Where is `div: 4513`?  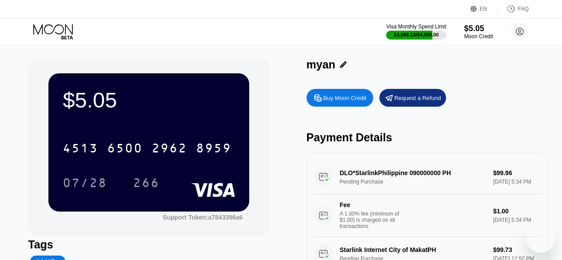
div: 4513 is located at coordinates (80, 149).